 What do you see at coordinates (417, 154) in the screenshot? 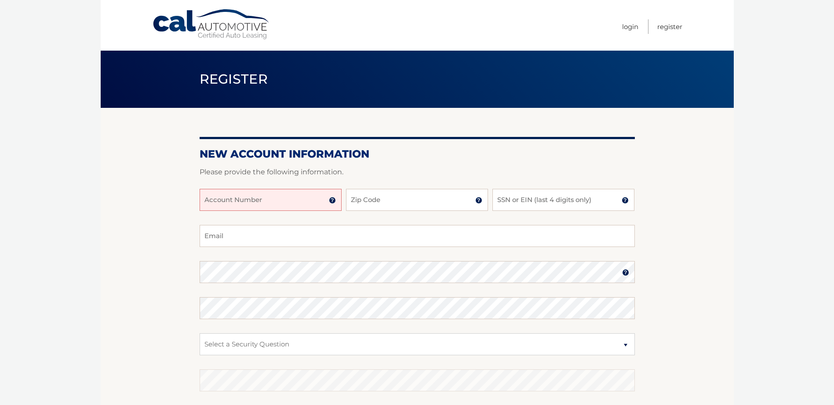
I see `h2: New Account Information` at bounding box center [417, 154].